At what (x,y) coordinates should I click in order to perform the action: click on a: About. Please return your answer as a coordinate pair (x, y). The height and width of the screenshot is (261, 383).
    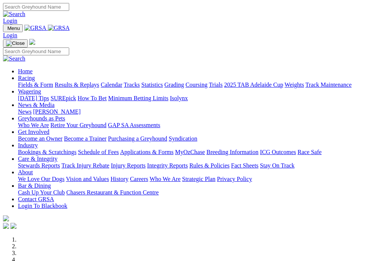
    Looking at the image, I should click on (25, 172).